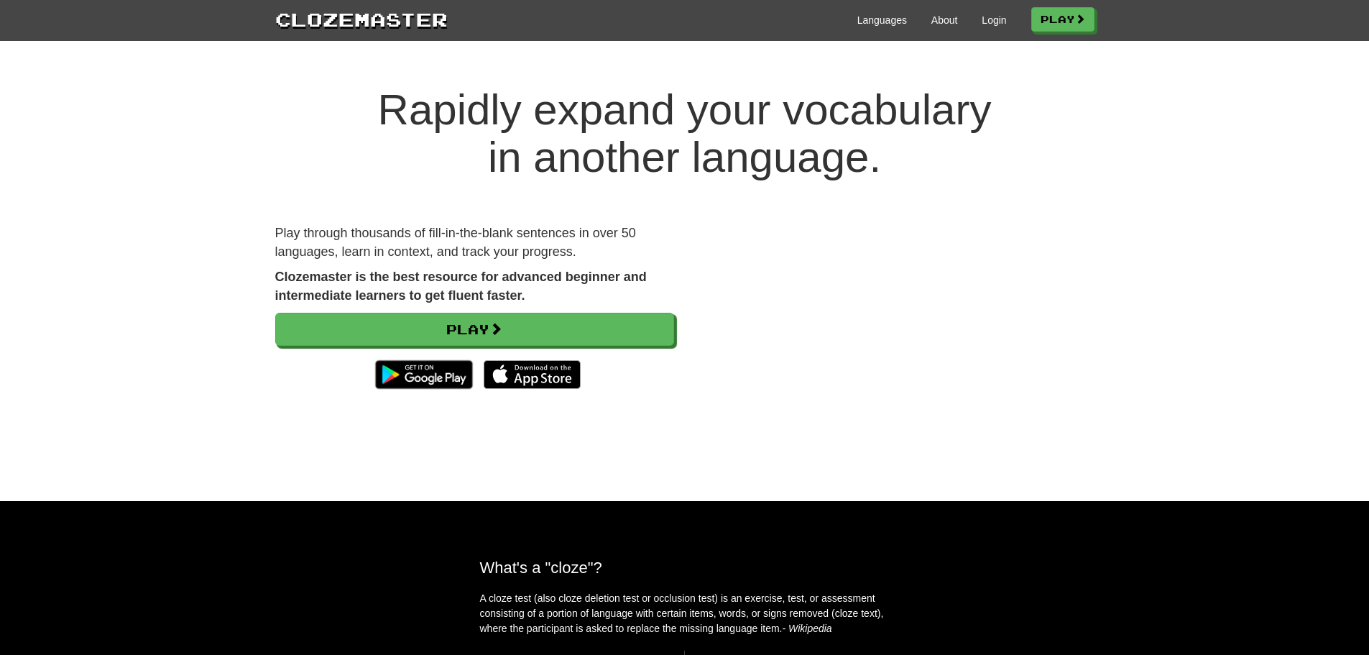 The height and width of the screenshot is (655, 1369). What do you see at coordinates (423, 374) in the screenshot?
I see `img: Get it on Google Play` at bounding box center [423, 374].